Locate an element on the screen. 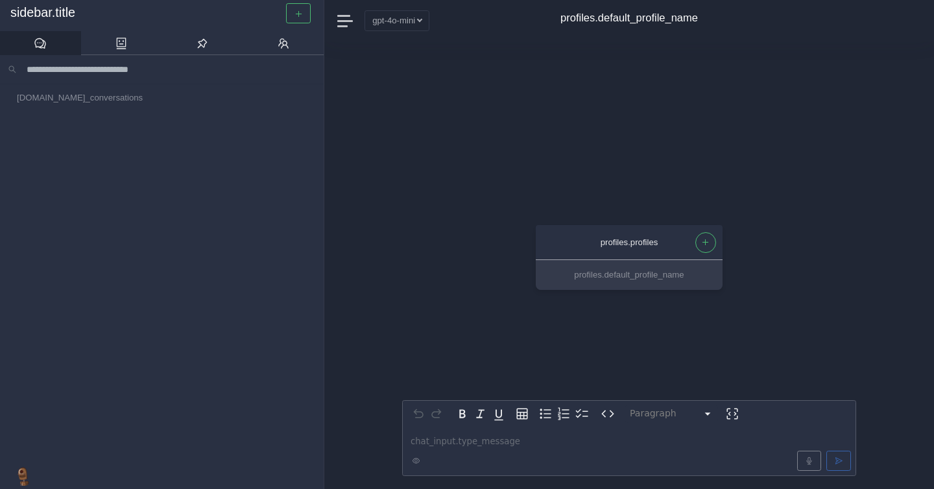  button: Inline code format is located at coordinates (608, 414).